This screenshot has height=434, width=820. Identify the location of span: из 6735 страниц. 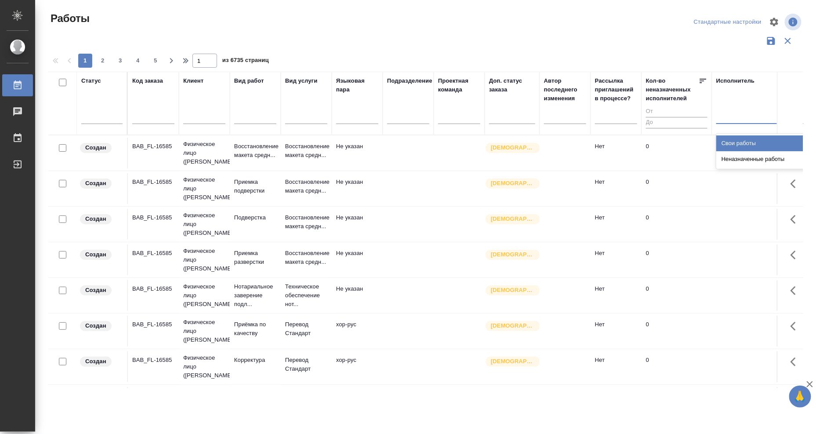
(246, 61).